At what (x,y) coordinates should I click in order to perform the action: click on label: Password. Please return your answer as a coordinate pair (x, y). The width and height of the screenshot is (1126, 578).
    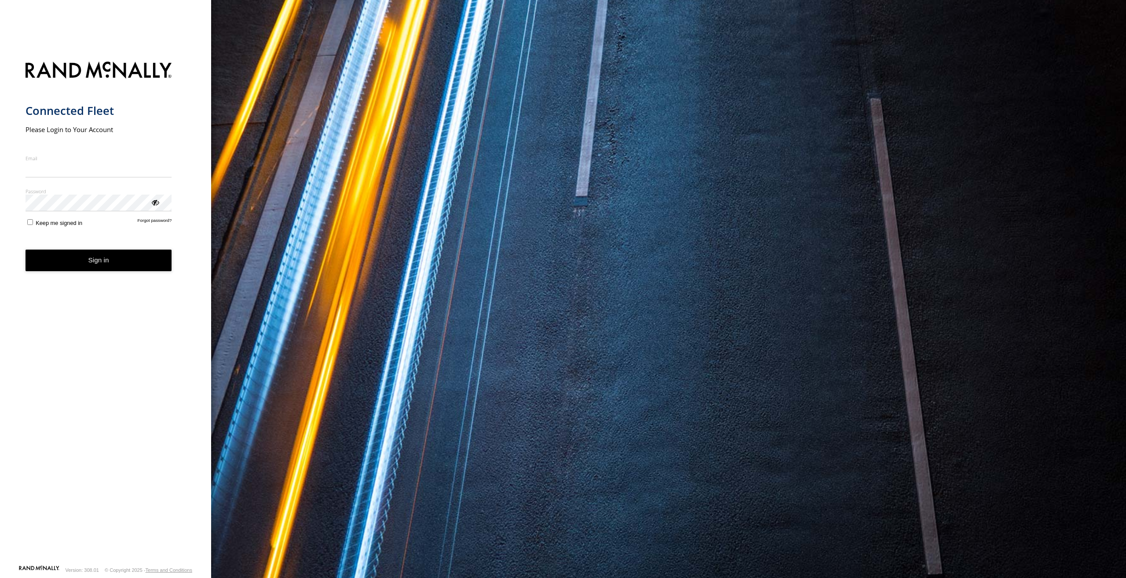
    Looking at the image, I should click on (99, 191).